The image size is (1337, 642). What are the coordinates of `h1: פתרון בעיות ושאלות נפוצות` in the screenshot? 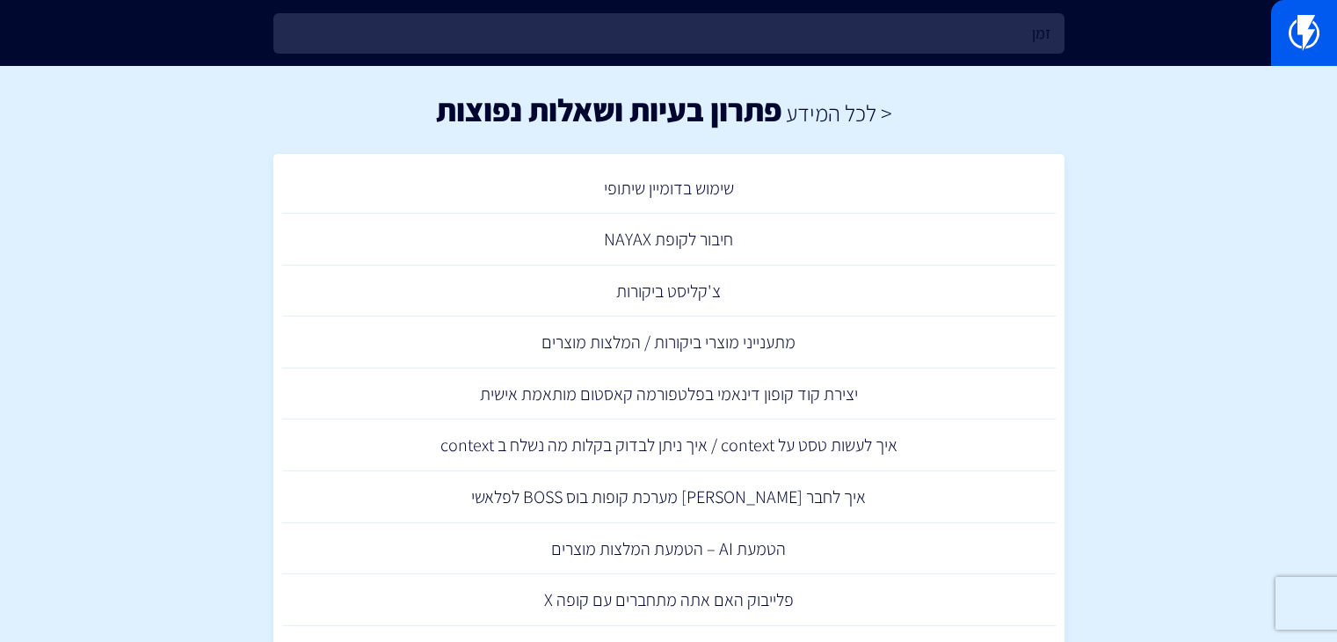 It's located at (608, 110).